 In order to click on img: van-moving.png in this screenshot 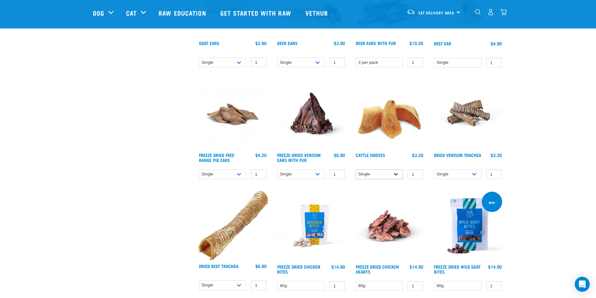, I will do `click(410, 12)`.